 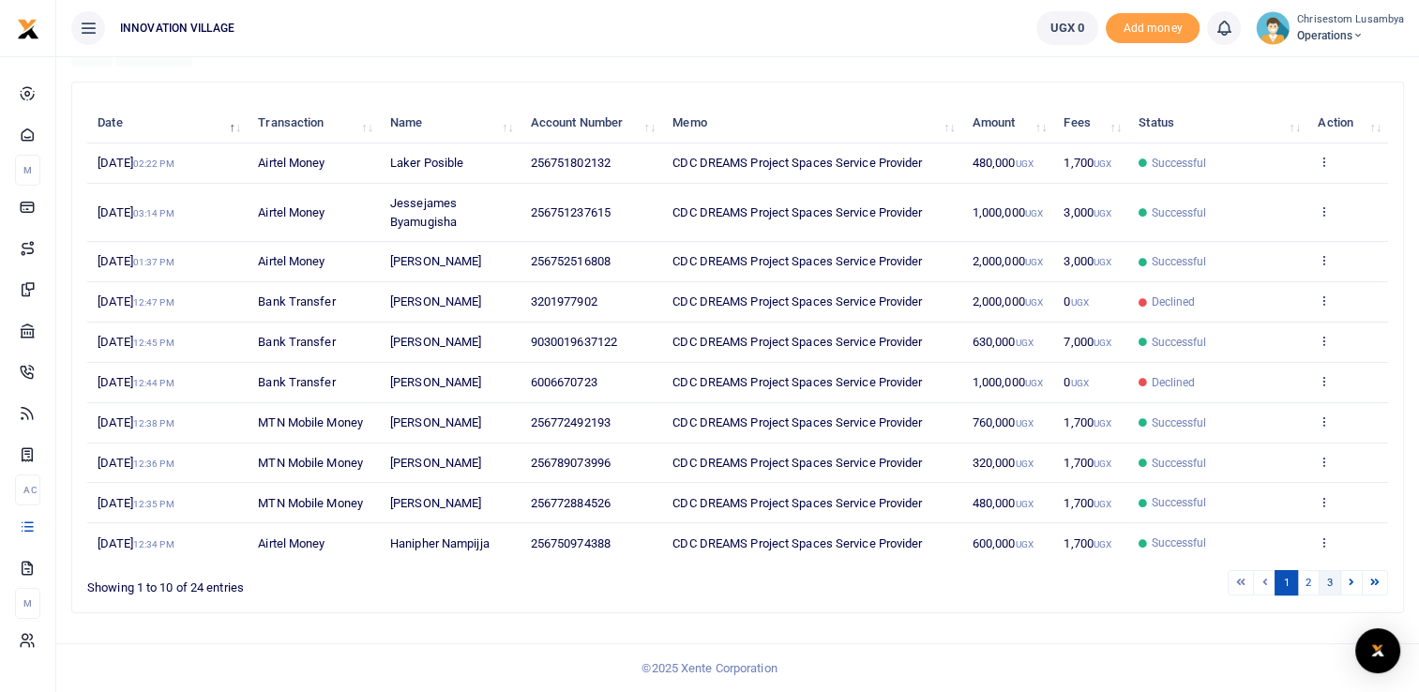 I want to click on div: Open Intercom Messenger, so click(x=1378, y=651).